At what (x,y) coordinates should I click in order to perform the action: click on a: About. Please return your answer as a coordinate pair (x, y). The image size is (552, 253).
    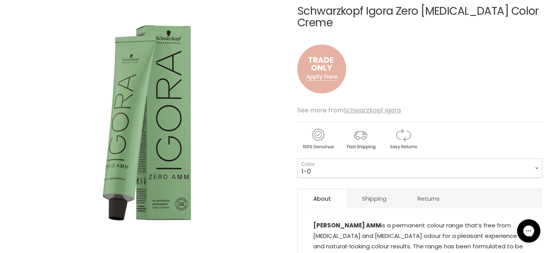
    Looking at the image, I should click on (322, 198).